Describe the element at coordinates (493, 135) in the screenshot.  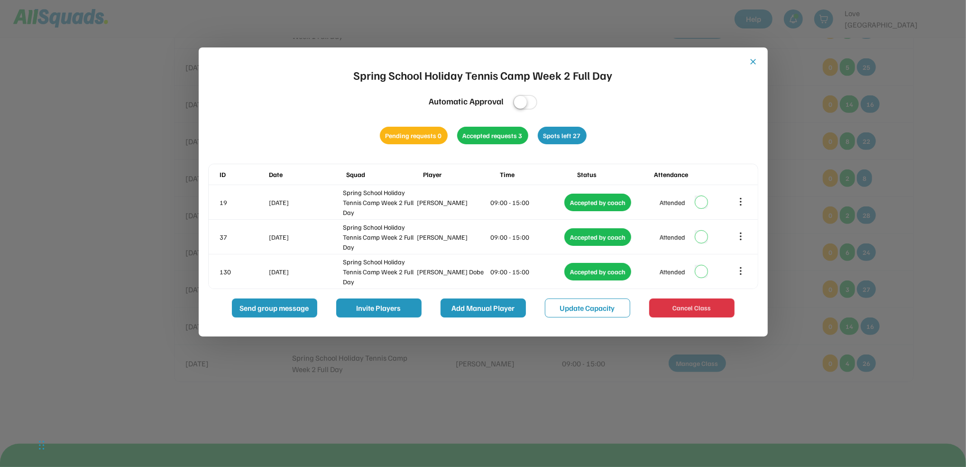
I see `div: Accepted requests 3` at that location.